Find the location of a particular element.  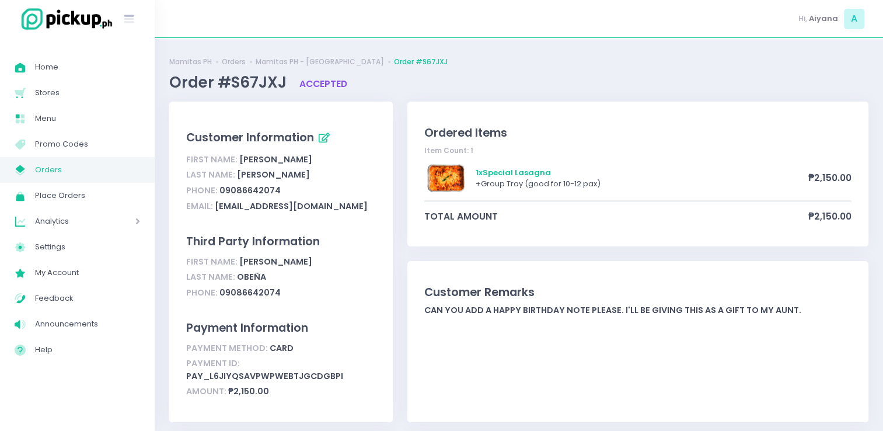

div: card is located at coordinates (281, 348).